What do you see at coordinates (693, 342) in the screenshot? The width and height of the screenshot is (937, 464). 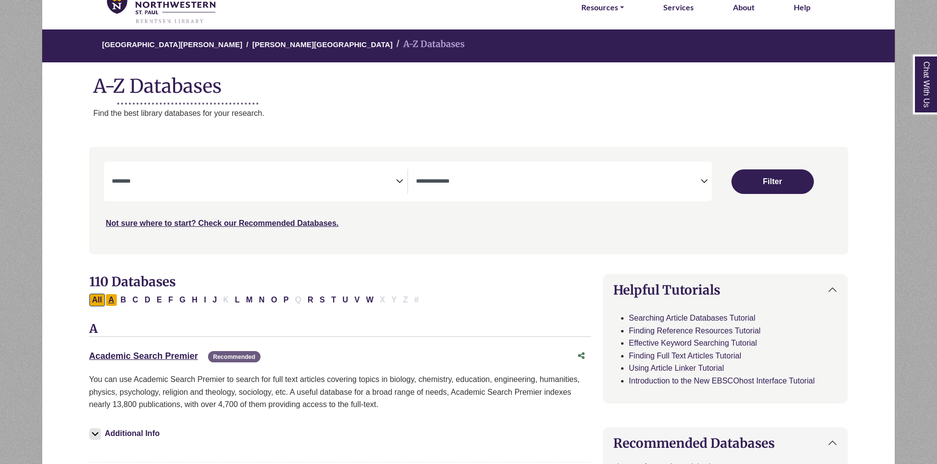 I see `a: Effective Keyword Searching Tutorial` at bounding box center [693, 342].